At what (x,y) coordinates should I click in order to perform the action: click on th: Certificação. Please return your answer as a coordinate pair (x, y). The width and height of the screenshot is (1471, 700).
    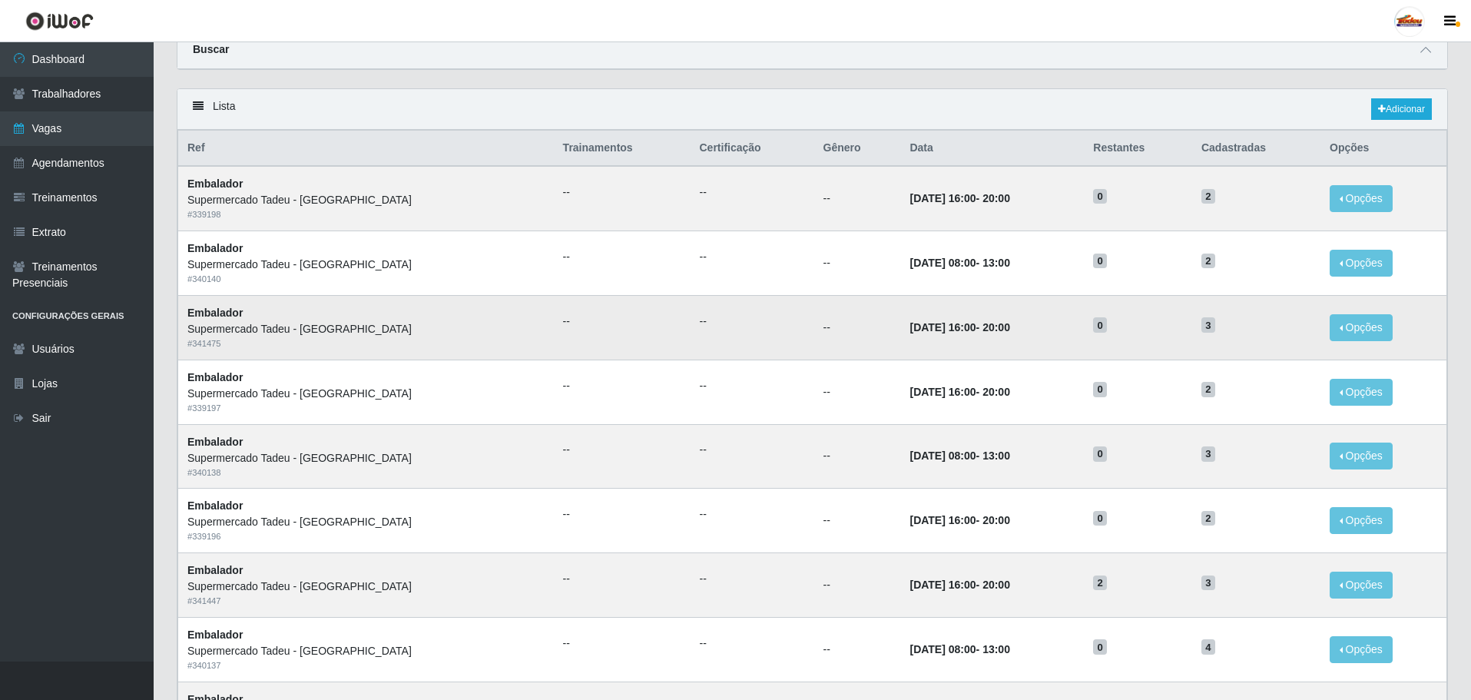
    Looking at the image, I should click on (752, 148).